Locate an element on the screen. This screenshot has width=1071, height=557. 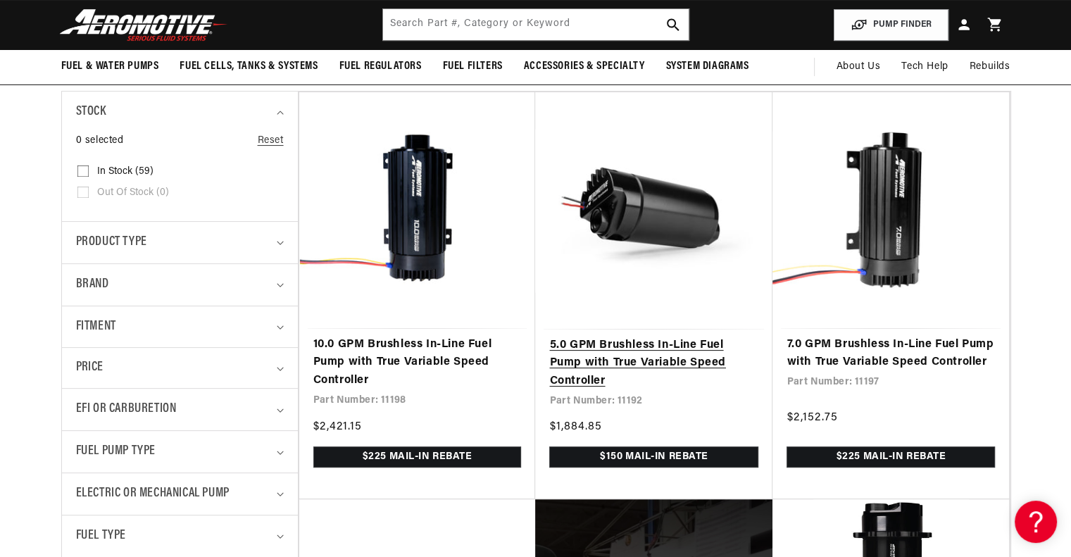
summary: Fuel Pump Type (0 selected) is located at coordinates (180, 451).